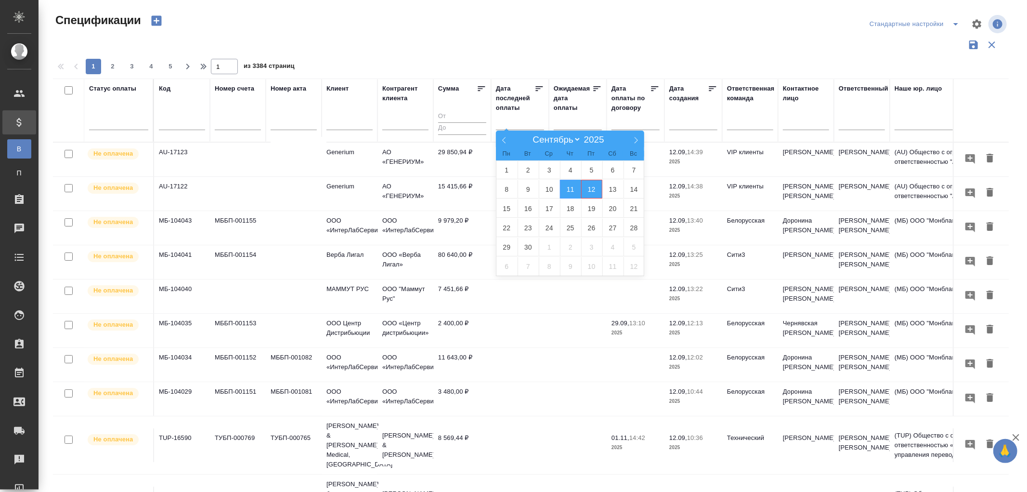 The height and width of the screenshot is (492, 1027). Describe the element at coordinates (294, 445) in the screenshot. I see `td: ТУБП-000765` at that location.